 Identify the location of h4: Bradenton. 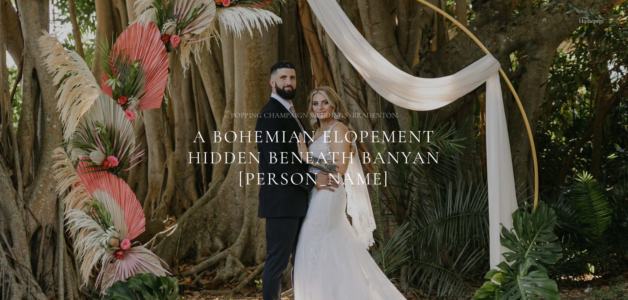
(375, 115).